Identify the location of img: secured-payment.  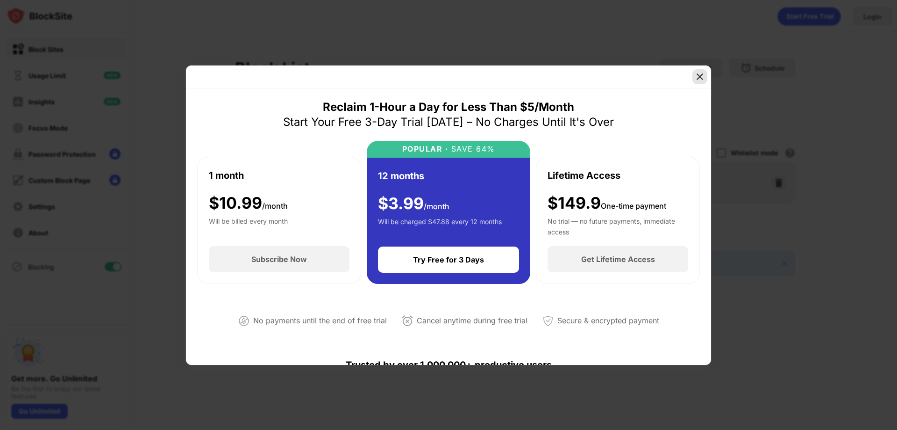
(548, 321).